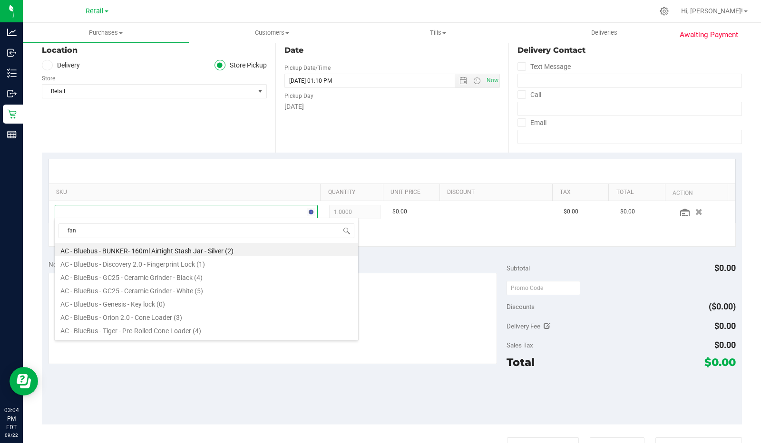 This screenshot has height=443, width=761. I want to click on label: Pickup Date/Time, so click(307, 68).